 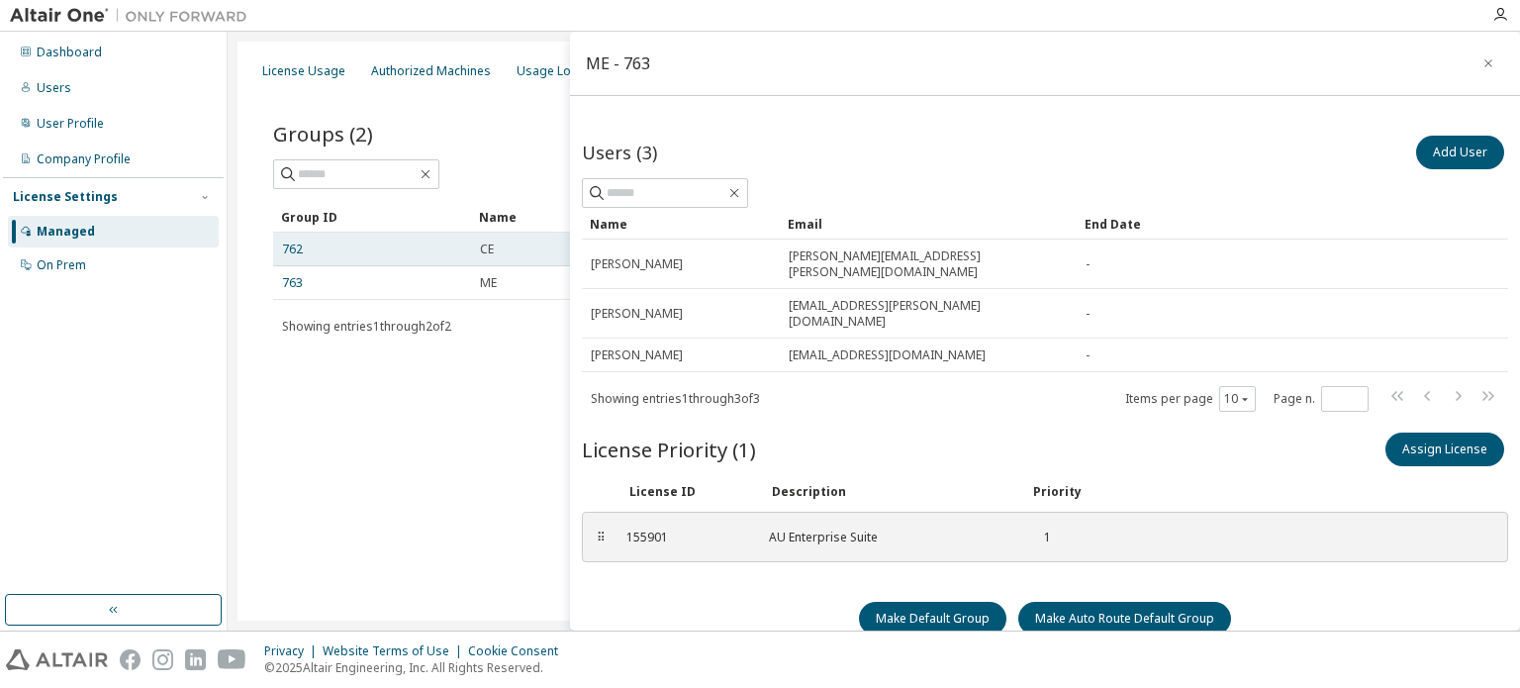 What do you see at coordinates (53, 88) in the screenshot?
I see `div: Users` at bounding box center [53, 88].